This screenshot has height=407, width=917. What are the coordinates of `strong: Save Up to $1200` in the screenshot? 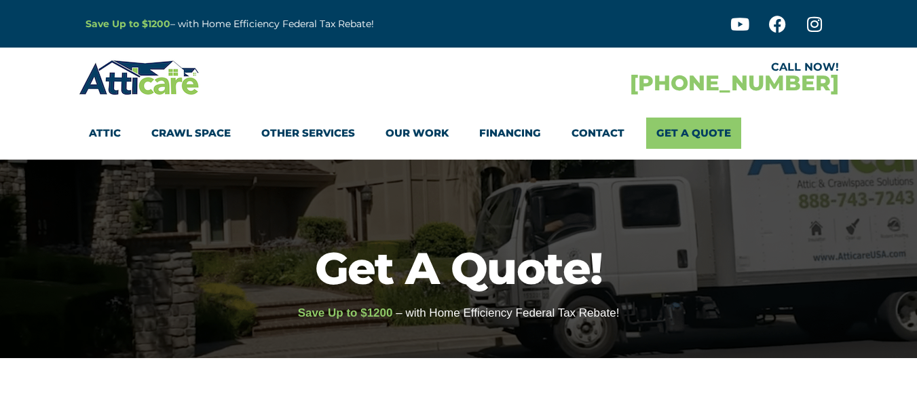 It's located at (128, 24).